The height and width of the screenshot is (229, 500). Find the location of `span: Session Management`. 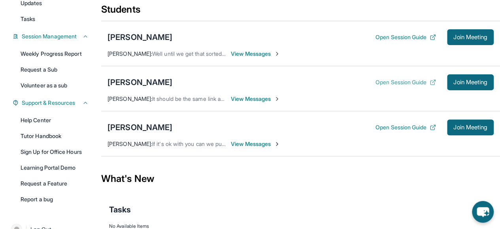

span: Session Management is located at coordinates (49, 36).